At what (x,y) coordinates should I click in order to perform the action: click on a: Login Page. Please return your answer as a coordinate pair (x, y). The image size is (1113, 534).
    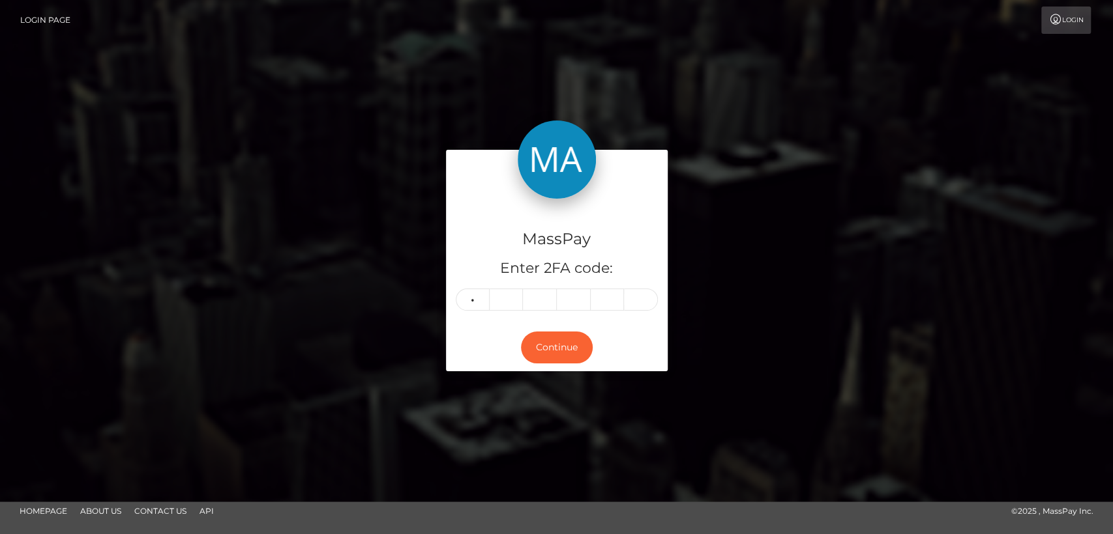
    Looking at the image, I should click on (45, 20).